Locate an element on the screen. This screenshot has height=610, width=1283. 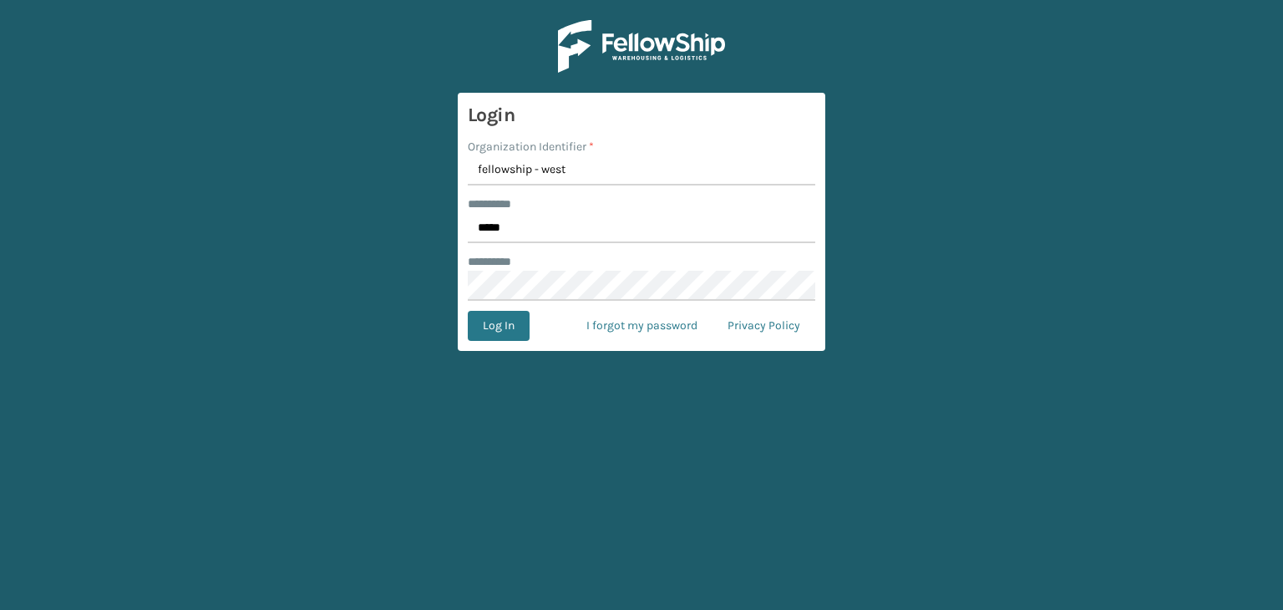
label: Organization Identifier is located at coordinates (530, 146).